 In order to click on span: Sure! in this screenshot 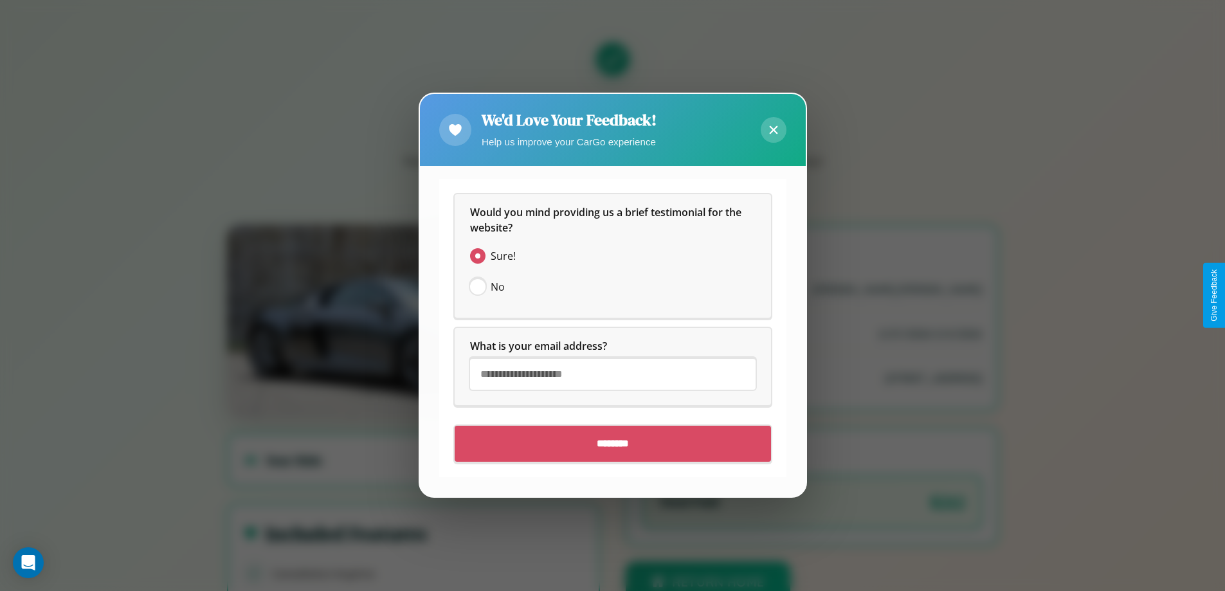, I will do `click(503, 257)`.